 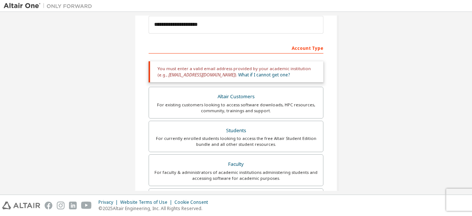 I want to click on div: You must enter a valid email address provided by your academic institution (e.g., )., so click(x=236, y=72).